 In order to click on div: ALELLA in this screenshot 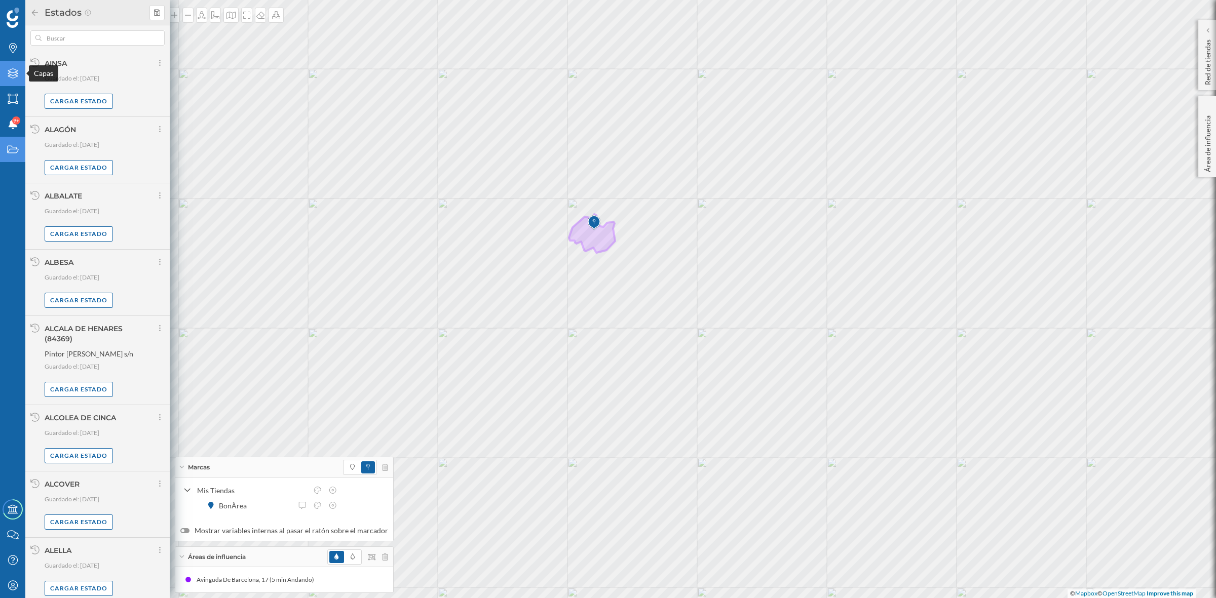, I will do `click(58, 551)`.